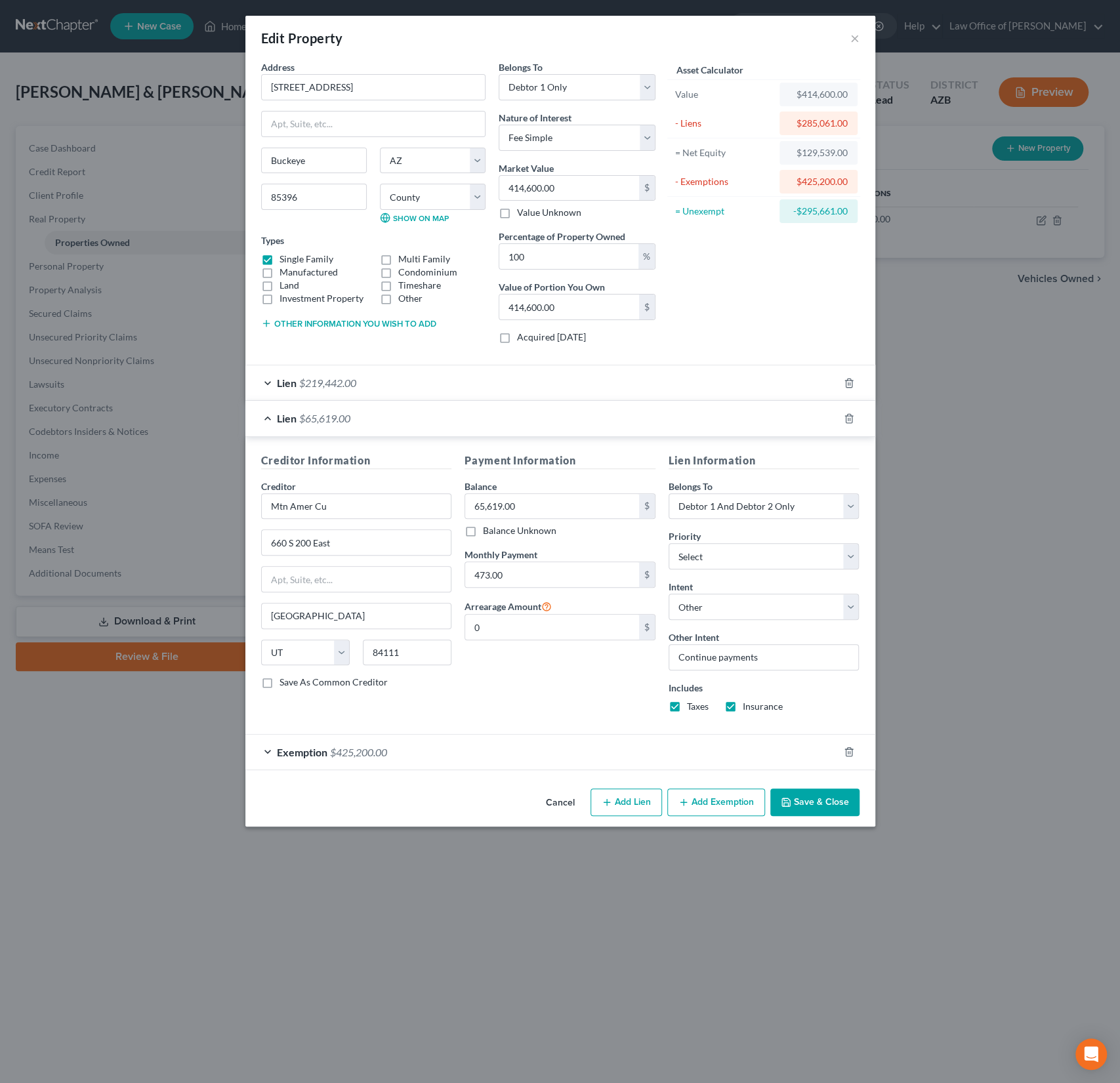  Describe the element at coordinates (501, 555) in the screenshot. I see `label: Monthly Payment` at that location.